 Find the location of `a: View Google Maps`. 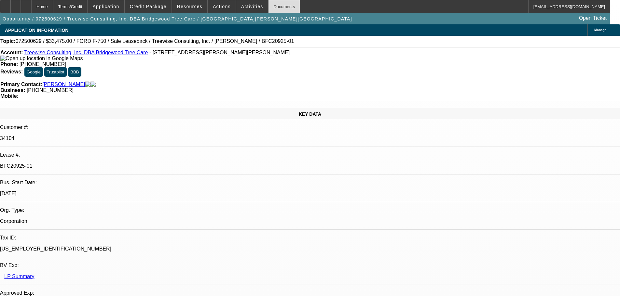

a: View Google Maps is located at coordinates (41, 58).